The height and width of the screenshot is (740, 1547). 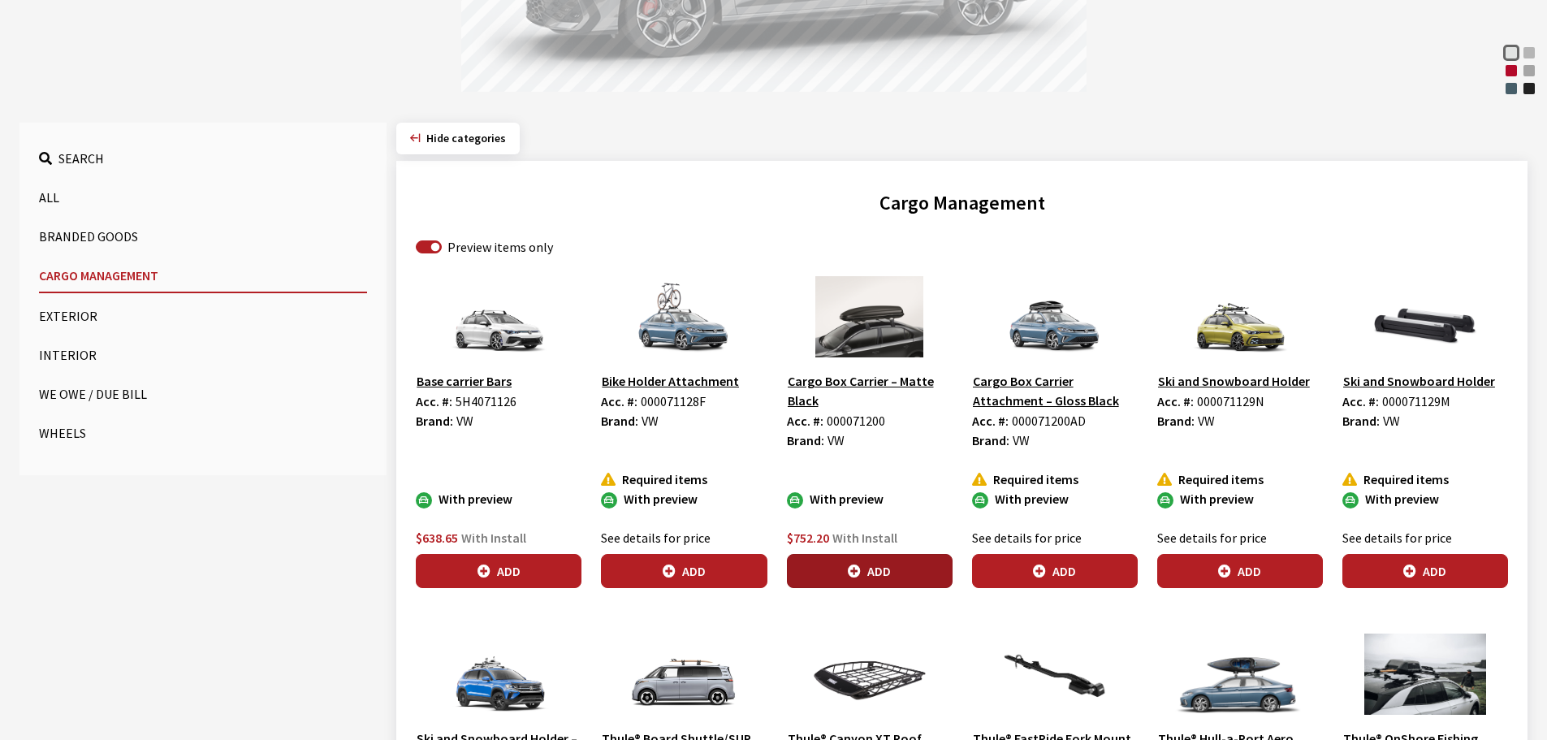 What do you see at coordinates (684, 674) in the screenshot?
I see `img: Image for Thule® Board Shuttle&#x2F;SUP Rack` at bounding box center [684, 674].